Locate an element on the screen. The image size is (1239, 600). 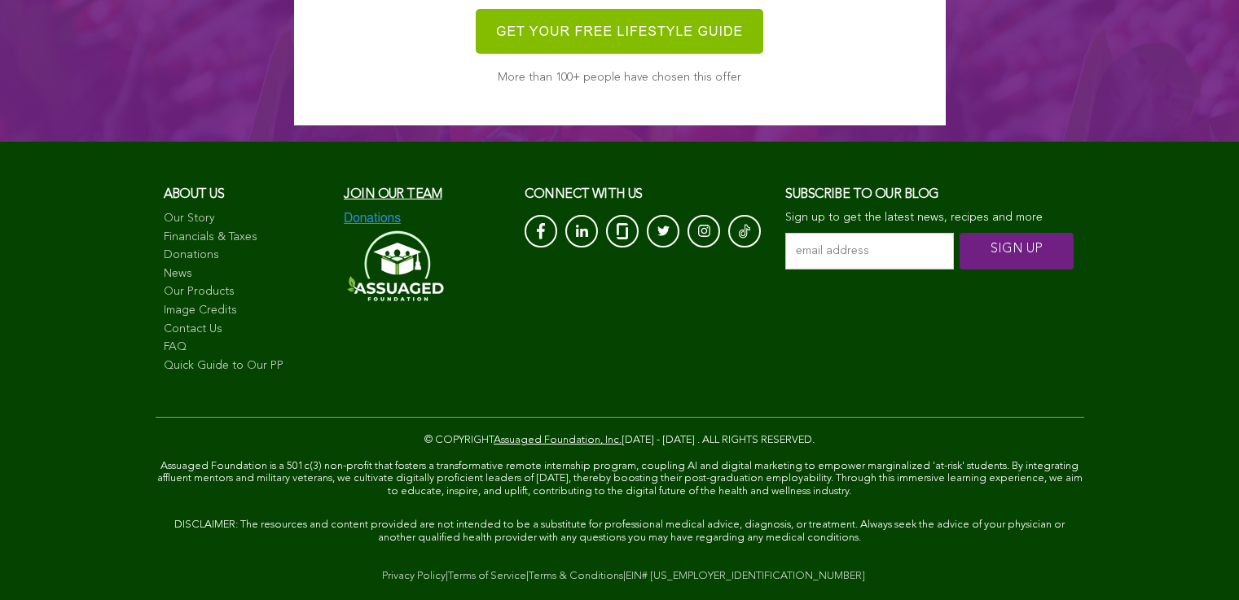
a: Privacy Policy is located at coordinates (414, 576).